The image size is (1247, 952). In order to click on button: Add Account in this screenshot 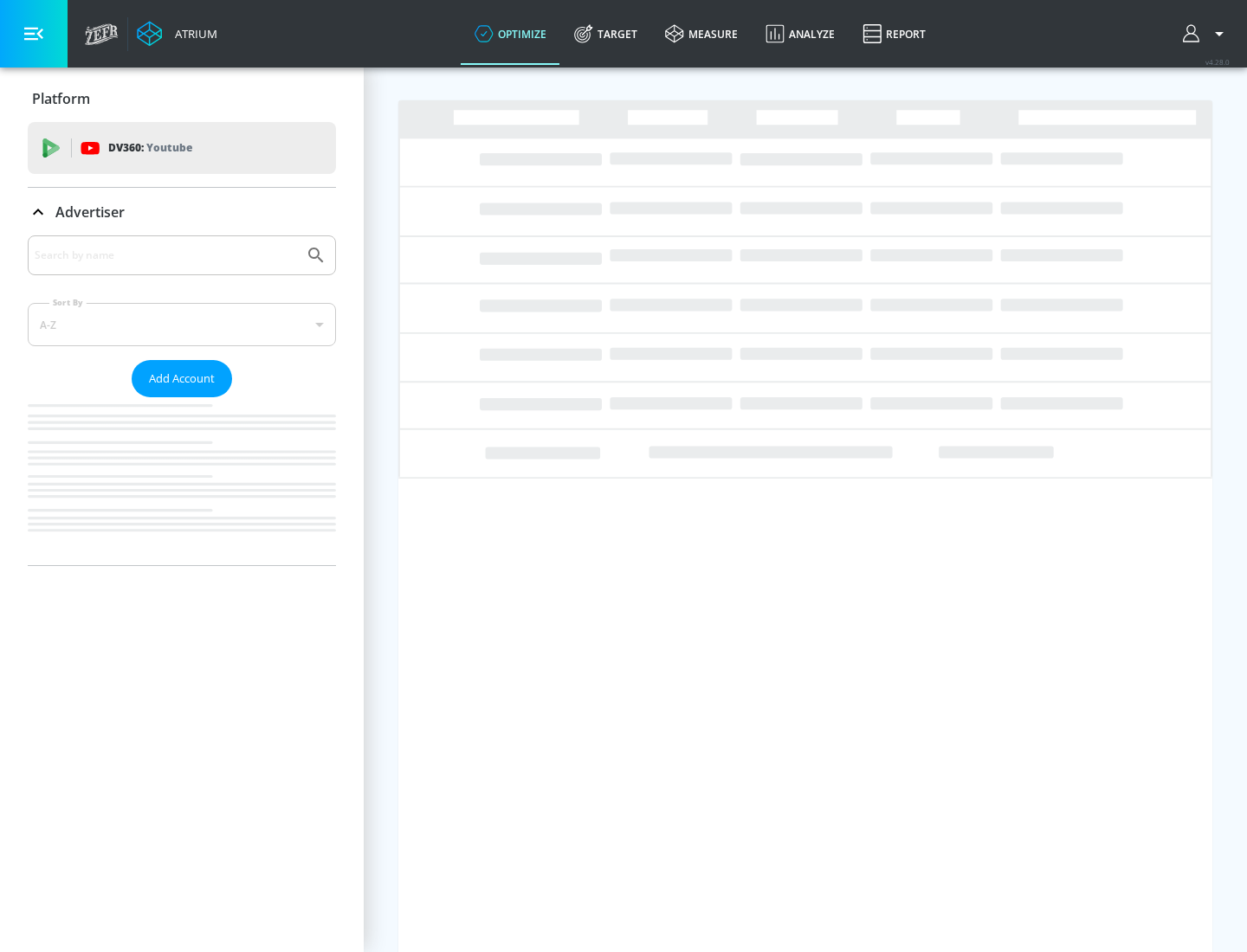, I will do `click(182, 378)`.